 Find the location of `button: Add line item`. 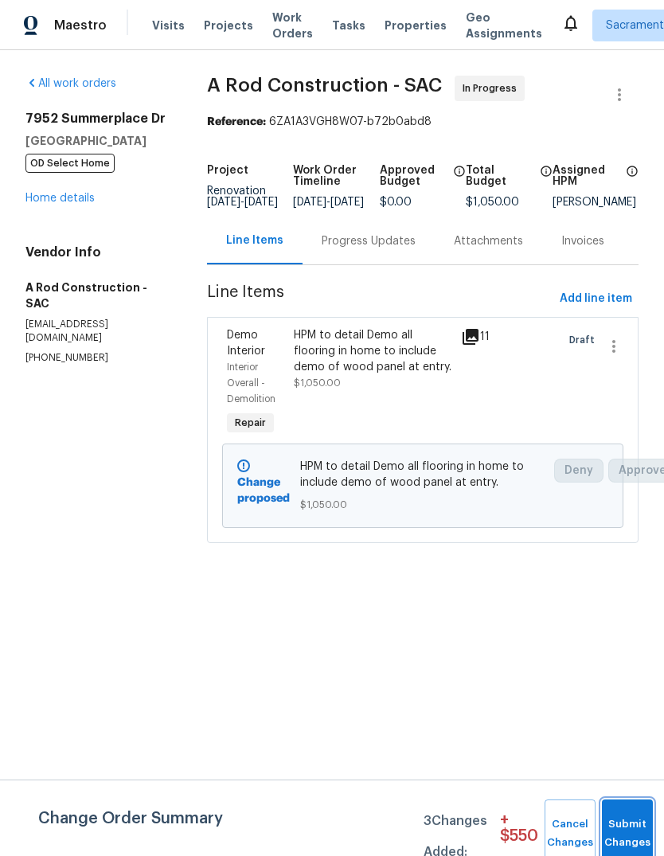

button: Add line item is located at coordinates (596, 299).